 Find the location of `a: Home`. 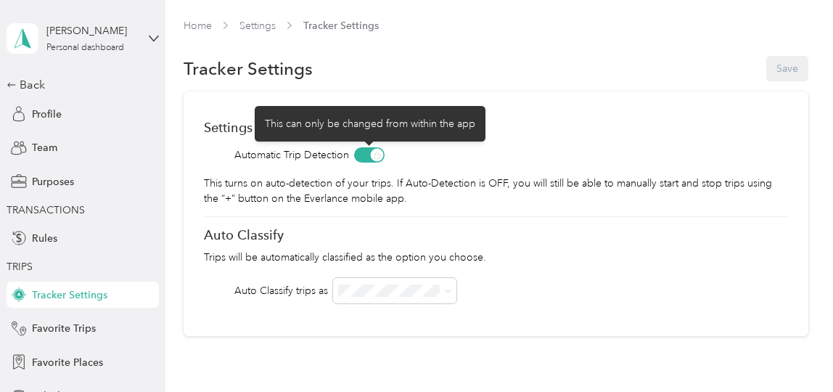

a: Home is located at coordinates (197, 25).